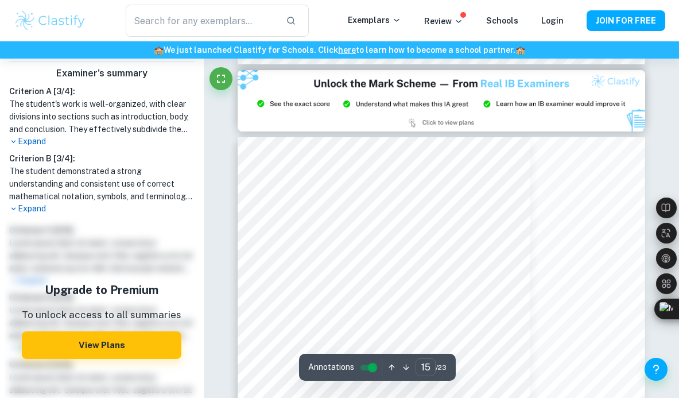 Image resolution: width=679 pixels, height=398 pixels. I want to click on h1: The student's work is well-organized, with clear divisions into sections such as introduction, bo..., so click(102, 116).